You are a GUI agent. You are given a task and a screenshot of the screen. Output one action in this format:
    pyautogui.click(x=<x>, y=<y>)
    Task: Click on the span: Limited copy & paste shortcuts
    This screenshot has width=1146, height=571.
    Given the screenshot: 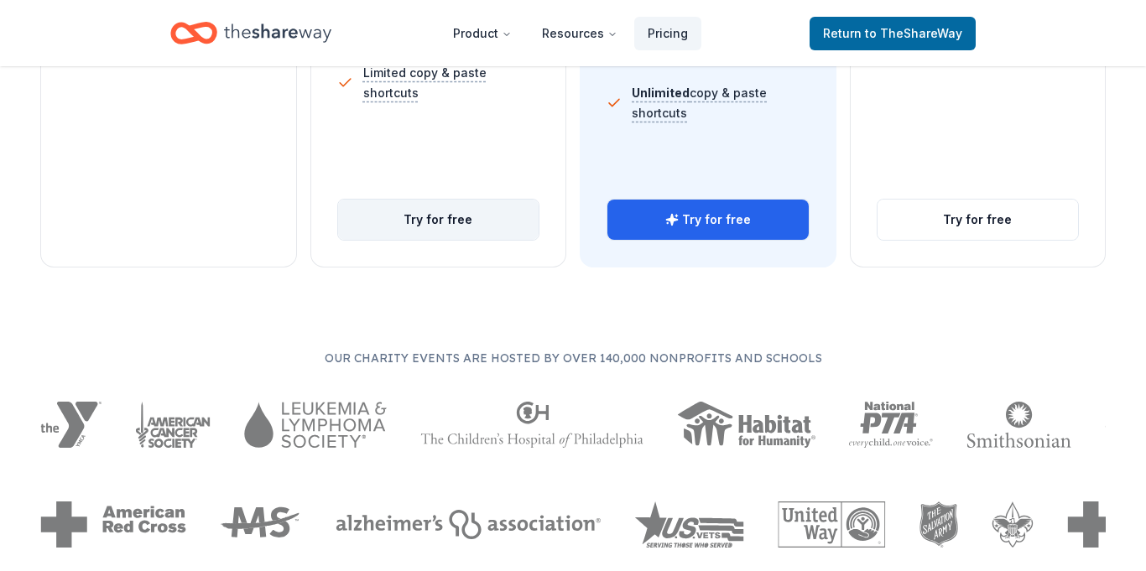 What is the action you would take?
    pyautogui.click(x=451, y=83)
    